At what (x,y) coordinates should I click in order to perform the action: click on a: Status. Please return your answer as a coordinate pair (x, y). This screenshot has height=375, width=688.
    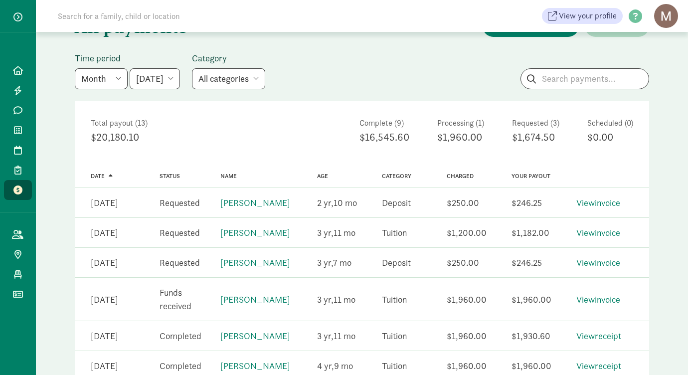
    Looking at the image, I should click on (170, 176).